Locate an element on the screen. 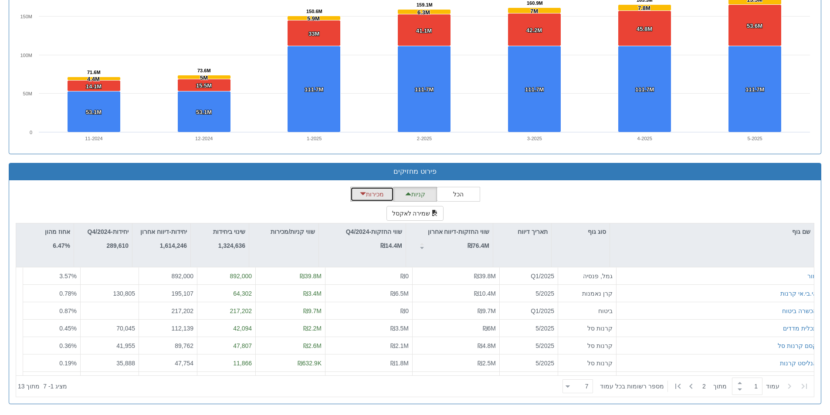  text: 5-2025 is located at coordinates (754, 139).